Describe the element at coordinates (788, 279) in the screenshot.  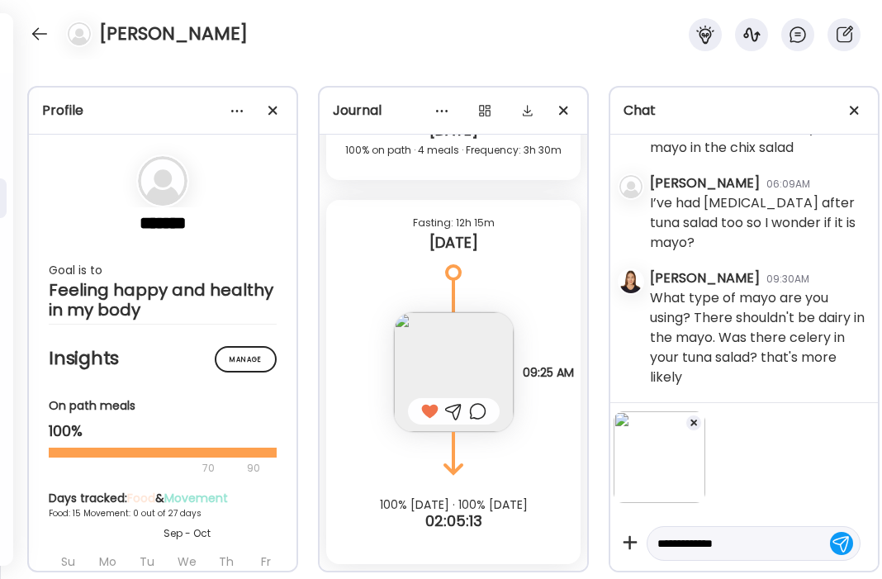
I see `div: 09:30AM` at that location.